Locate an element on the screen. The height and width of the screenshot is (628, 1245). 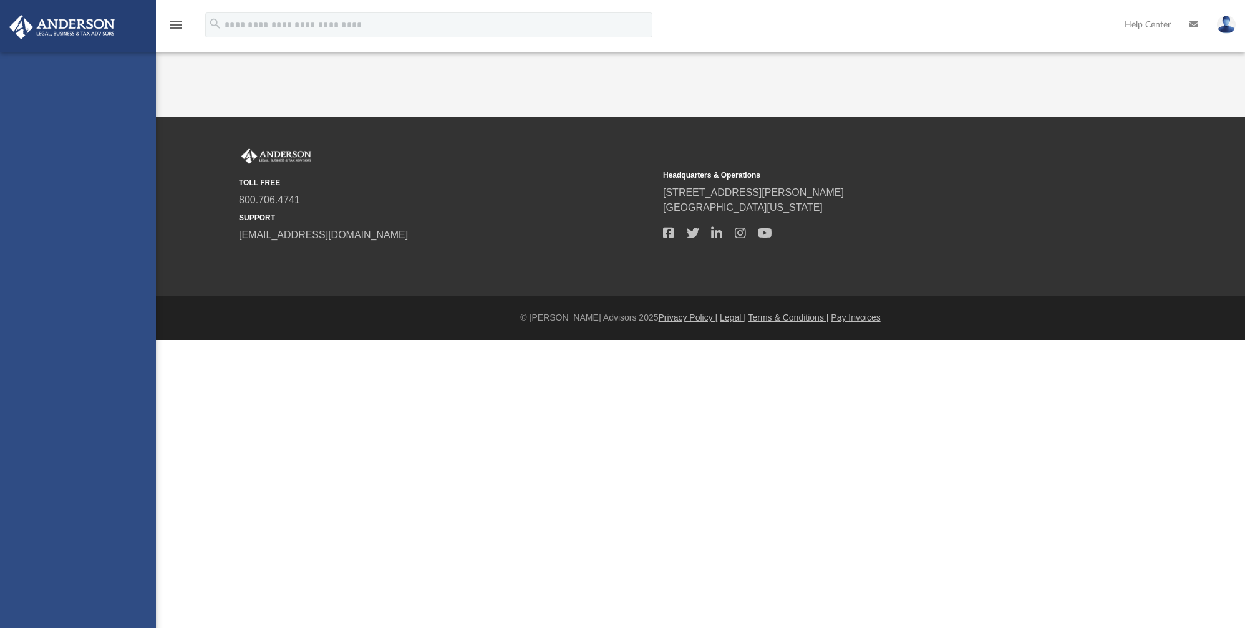
a: Legal | is located at coordinates (733, 318).